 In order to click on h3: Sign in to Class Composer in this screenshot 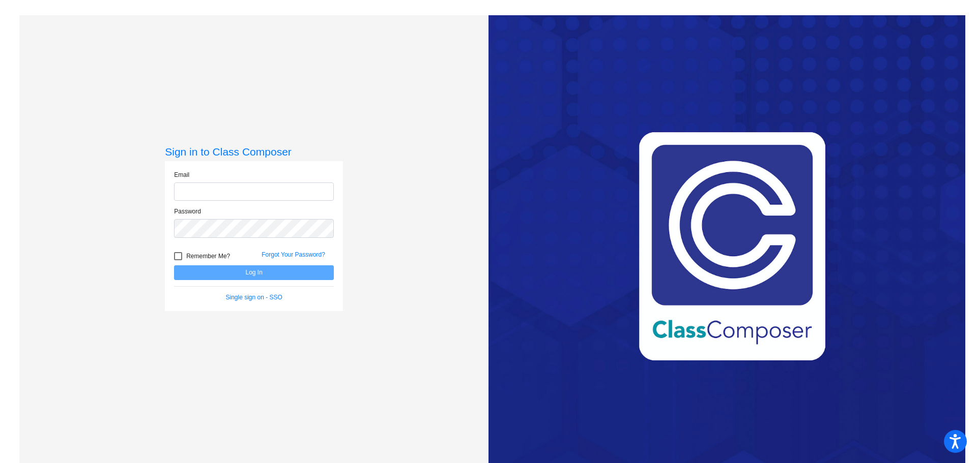, I will do `click(254, 152)`.